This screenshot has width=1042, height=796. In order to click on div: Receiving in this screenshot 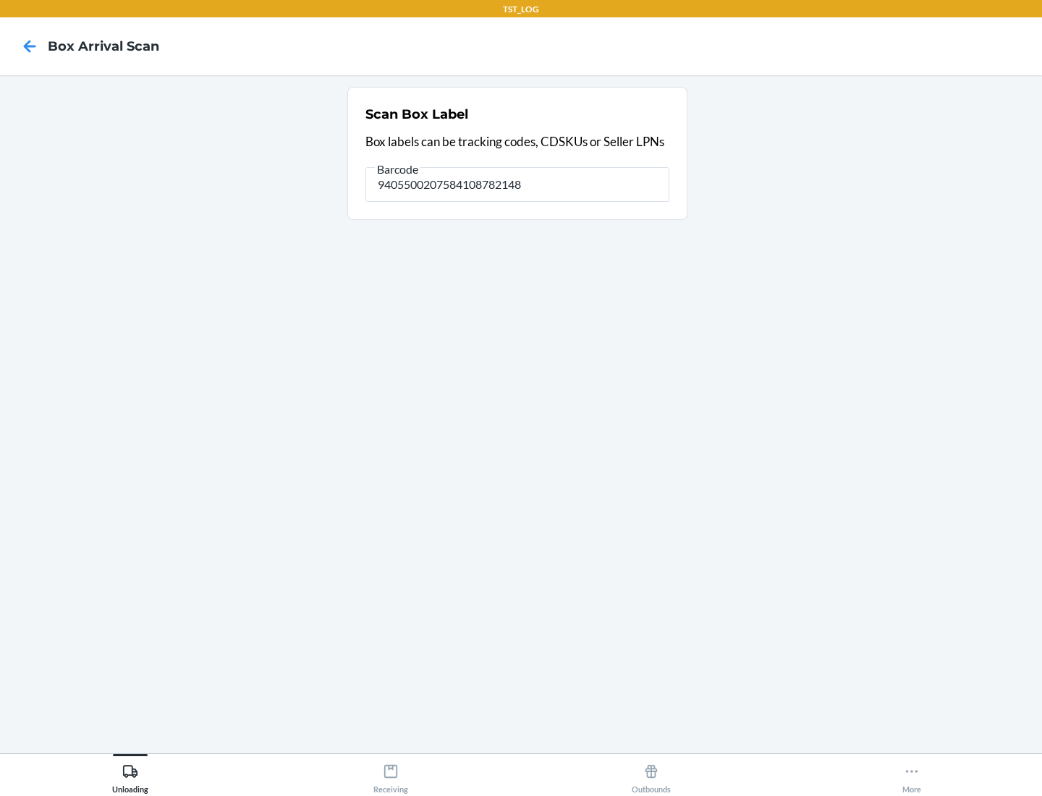, I will do `click(391, 776)`.